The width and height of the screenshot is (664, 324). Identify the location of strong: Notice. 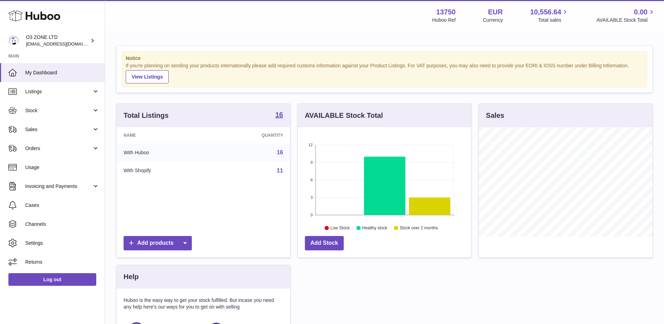
(385, 58).